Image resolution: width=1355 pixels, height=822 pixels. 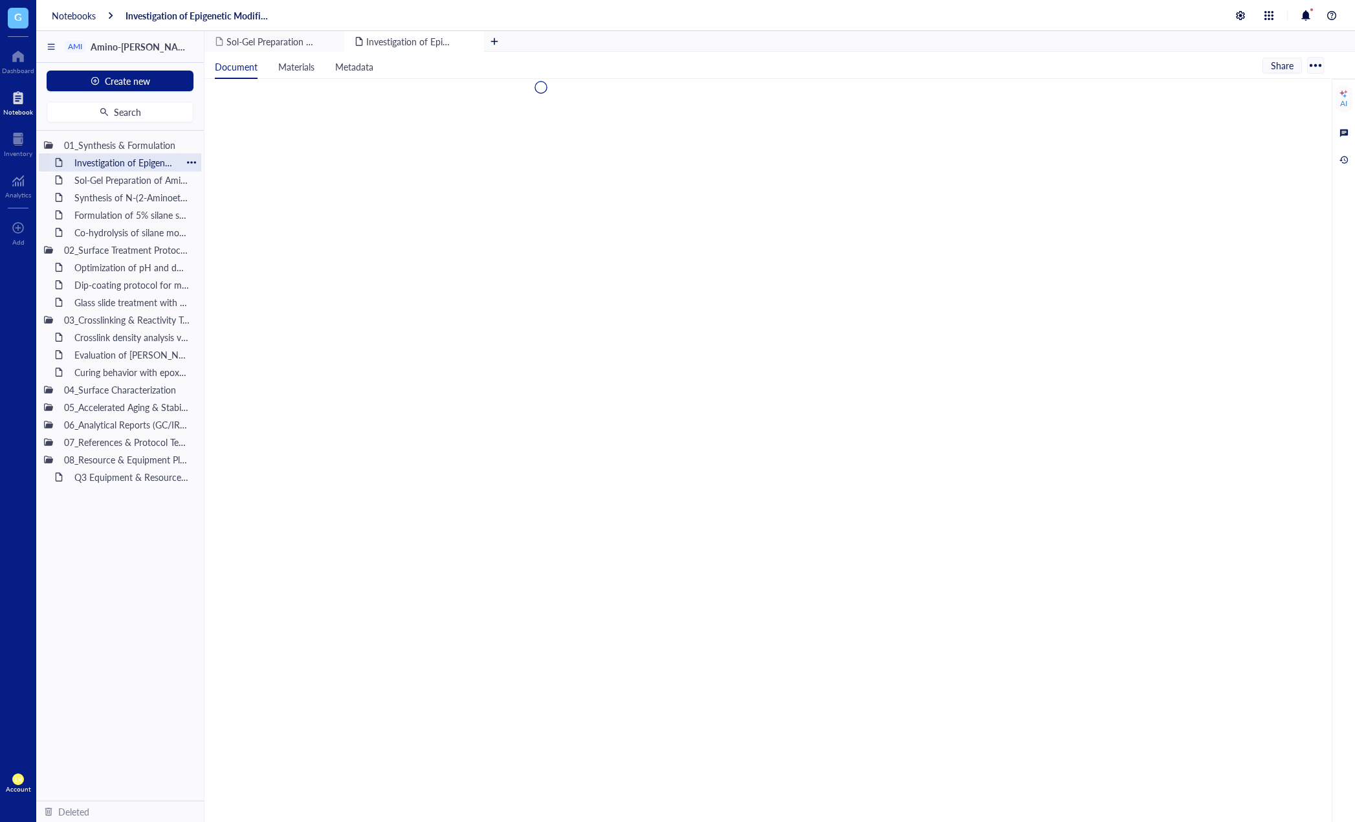 What do you see at coordinates (1343, 104) in the screenshot?
I see `div: AI` at bounding box center [1343, 104].